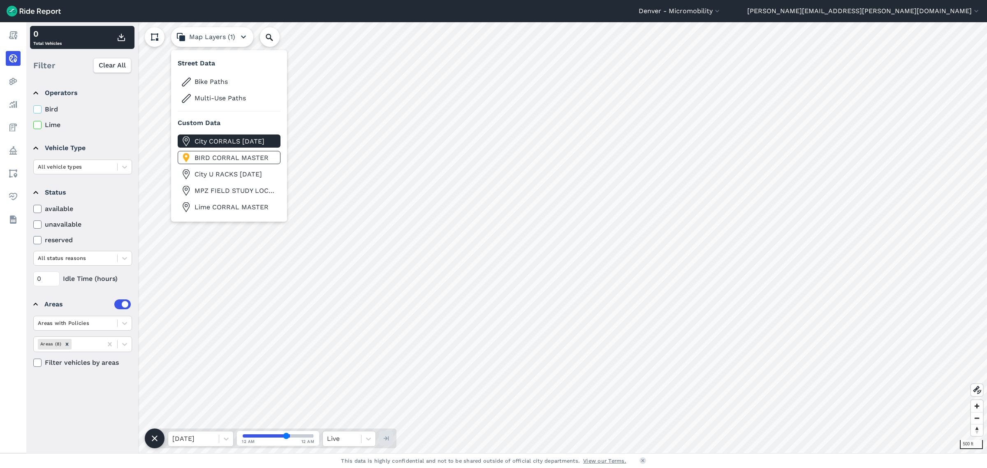 The image size is (987, 468). Describe the element at coordinates (977, 418) in the screenshot. I see `button: Zoom out` at that location.